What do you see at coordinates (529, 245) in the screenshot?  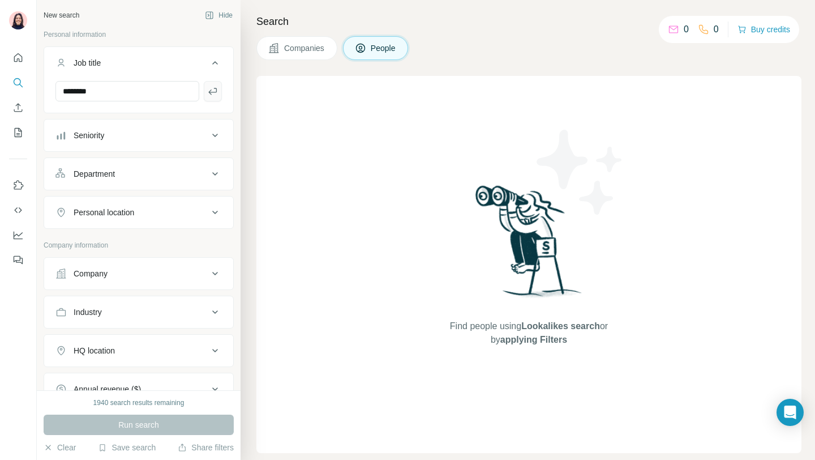 I see `img: Surfe Illustration - Woman searching with binoculars` at bounding box center [529, 245].